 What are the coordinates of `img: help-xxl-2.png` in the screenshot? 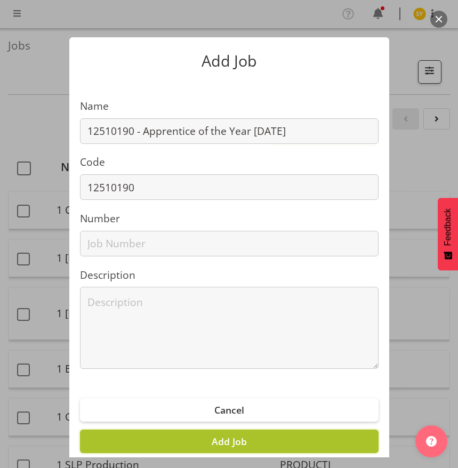 It's located at (432, 442).